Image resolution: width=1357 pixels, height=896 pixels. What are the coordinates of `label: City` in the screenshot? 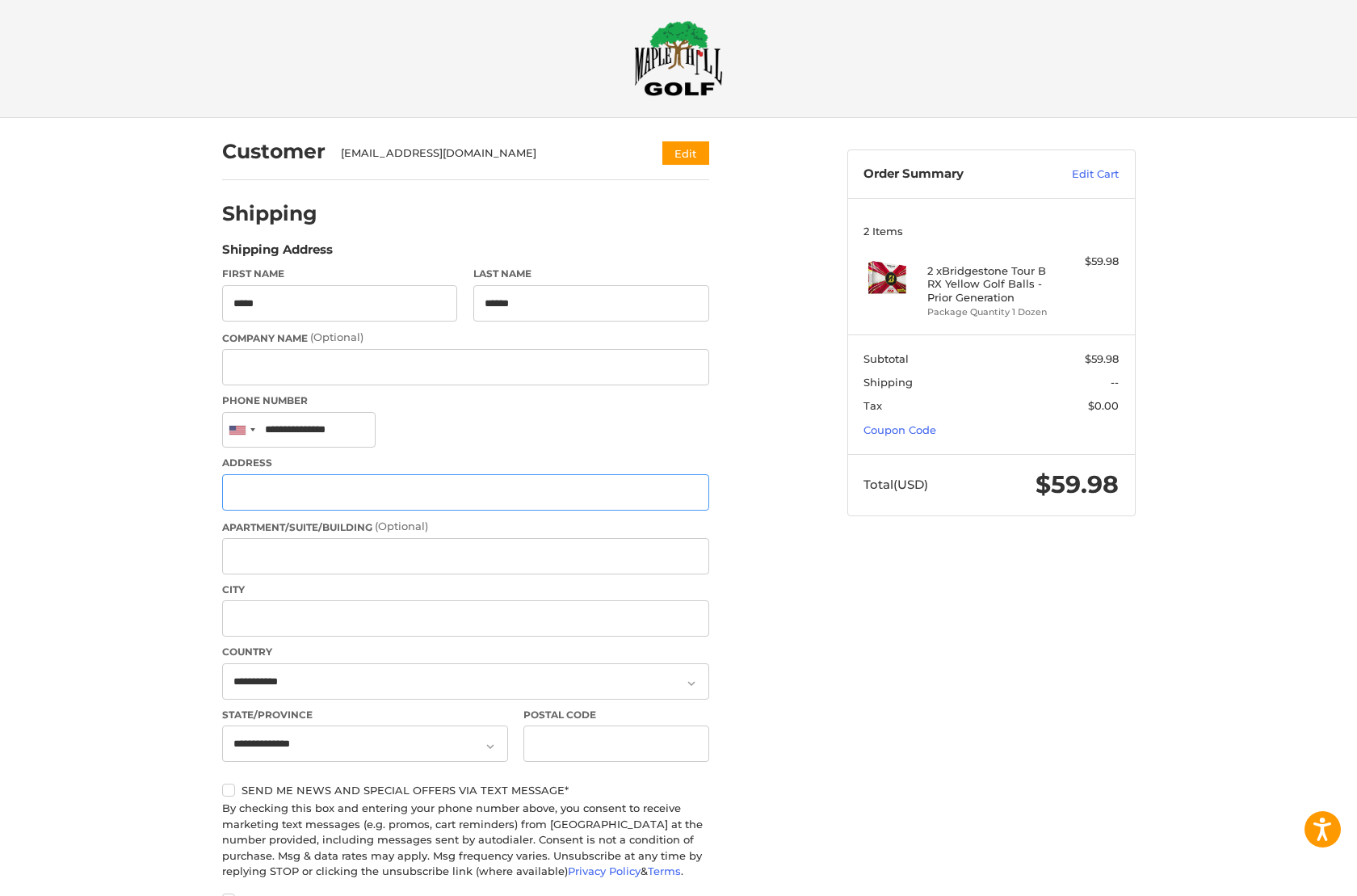 It's located at (465, 590).